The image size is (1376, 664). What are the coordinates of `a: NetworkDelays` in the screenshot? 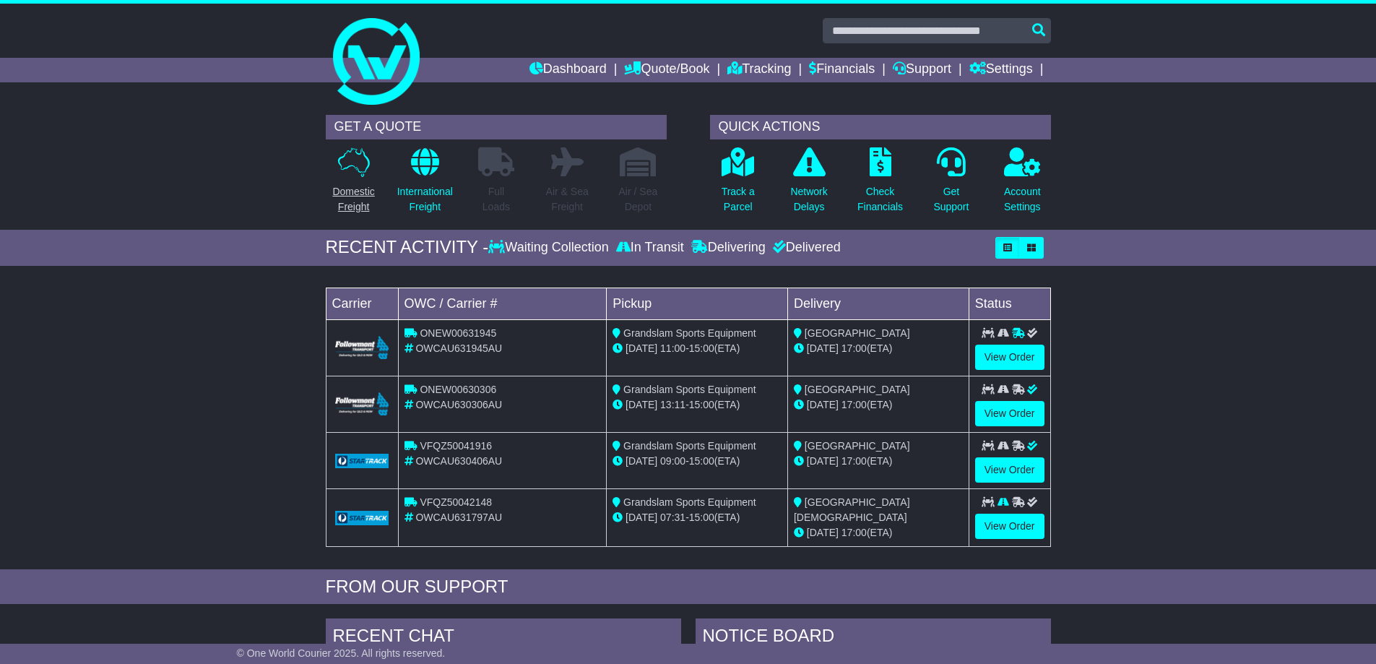 It's located at (808, 184).